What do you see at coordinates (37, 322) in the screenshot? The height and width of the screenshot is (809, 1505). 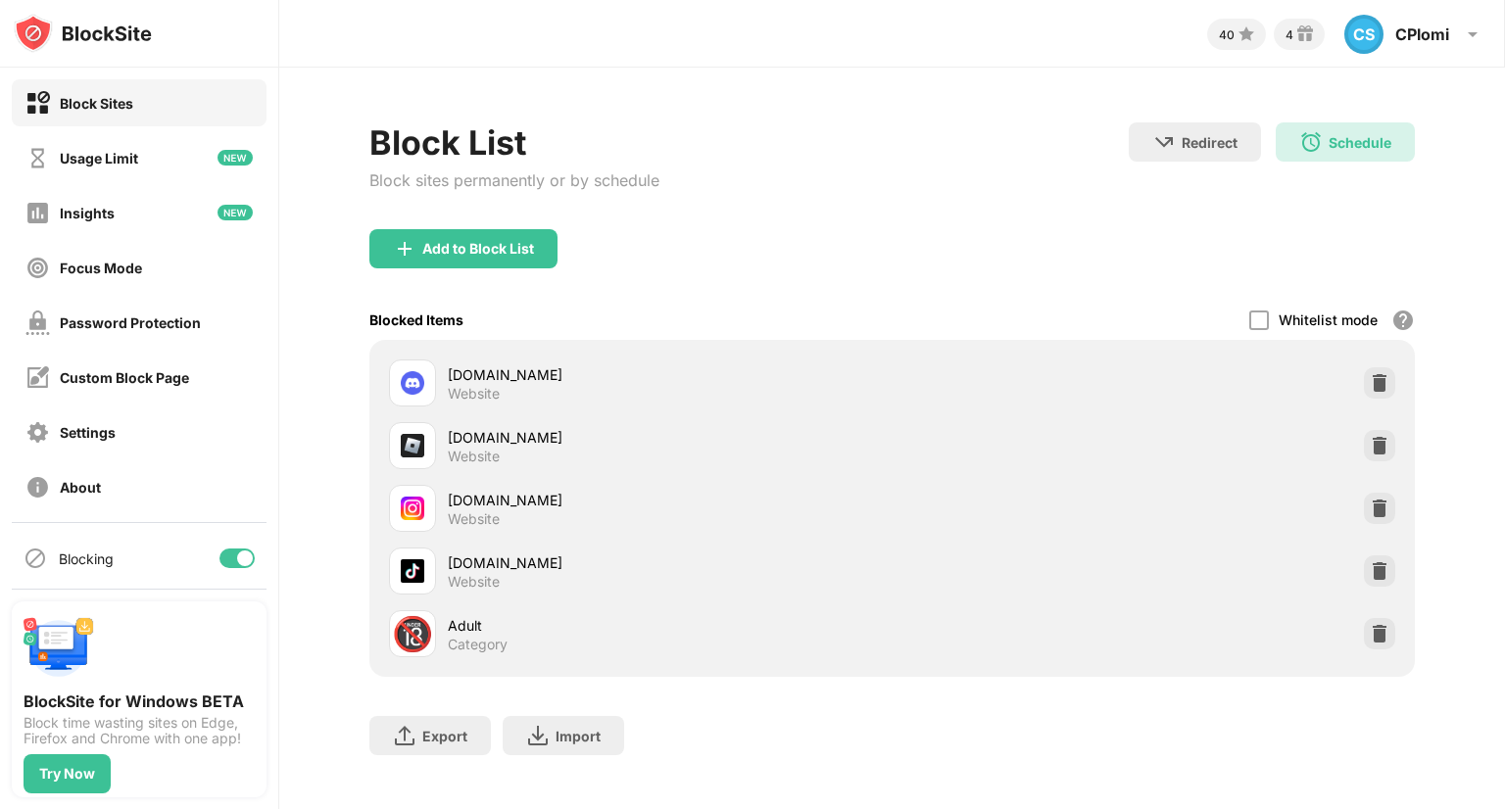 I see `img: password-protection-off.svg` at bounding box center [37, 322].